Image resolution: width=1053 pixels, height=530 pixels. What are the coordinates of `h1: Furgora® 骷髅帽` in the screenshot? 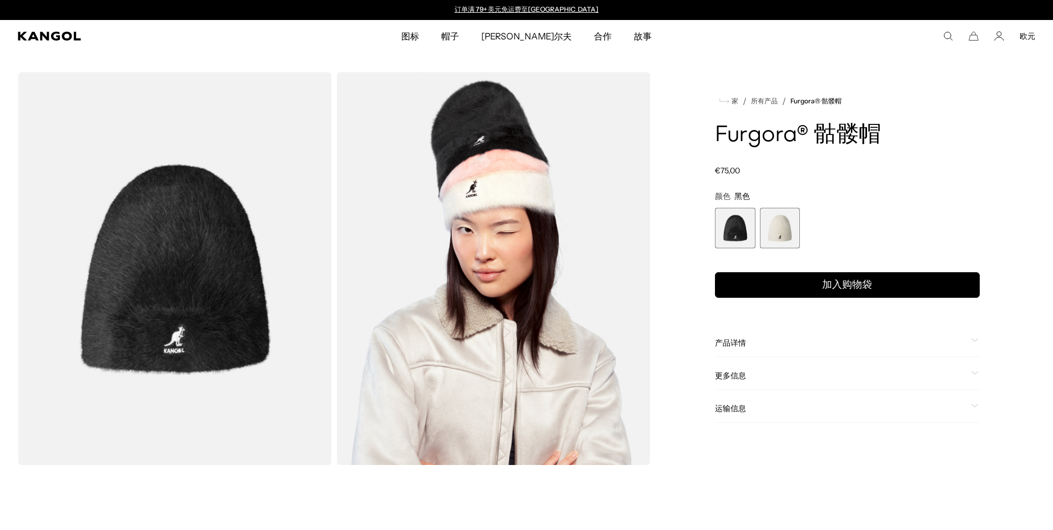 It's located at (847, 135).